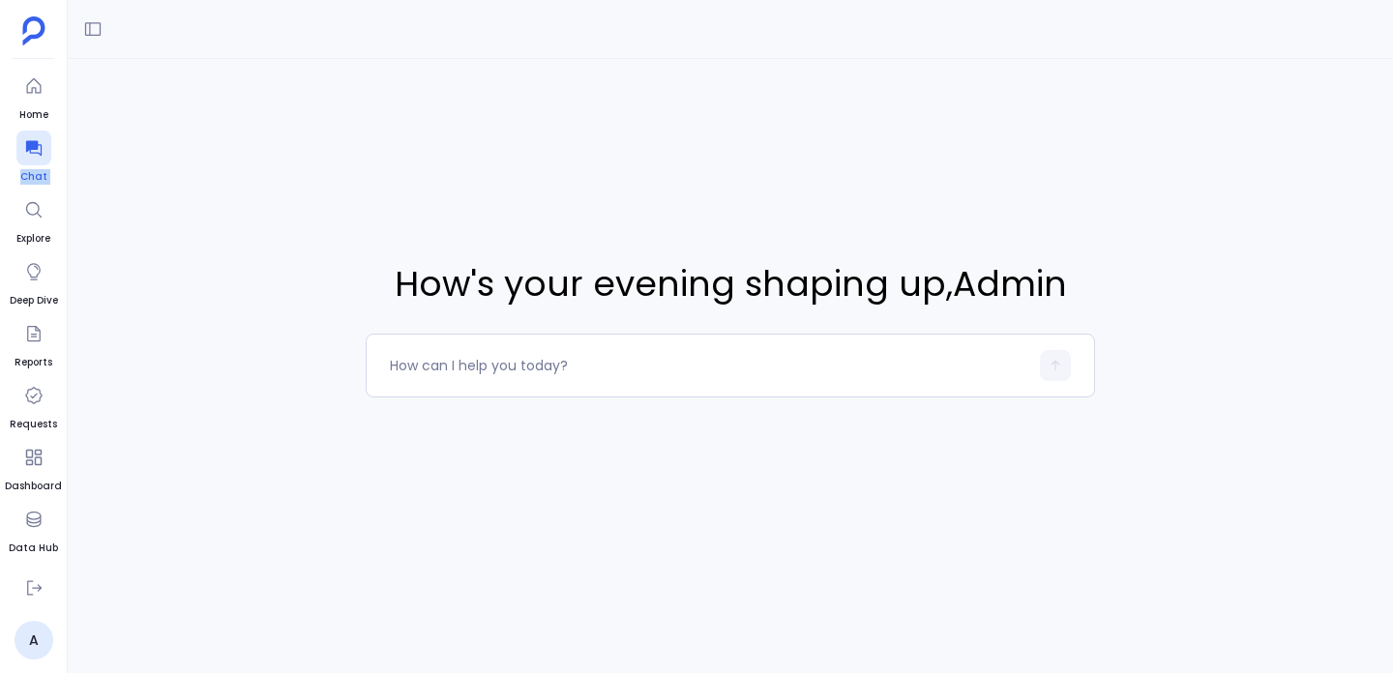 The width and height of the screenshot is (1393, 673). I want to click on span: Explore, so click(34, 239).